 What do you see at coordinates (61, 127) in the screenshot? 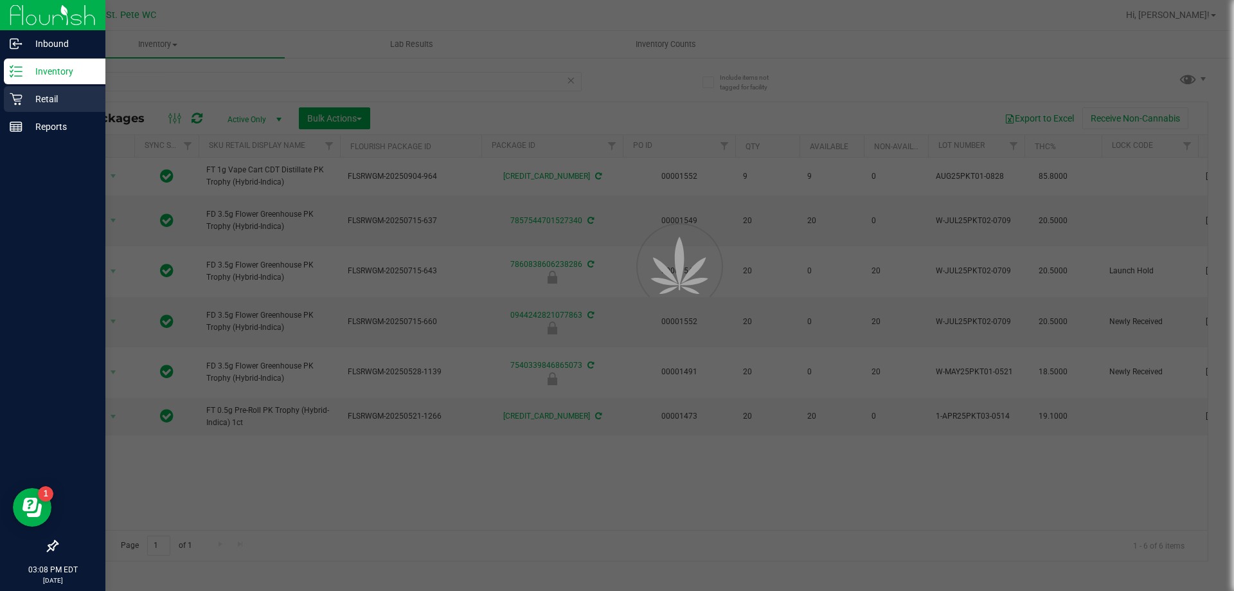
I see `p: Reports` at bounding box center [61, 127].